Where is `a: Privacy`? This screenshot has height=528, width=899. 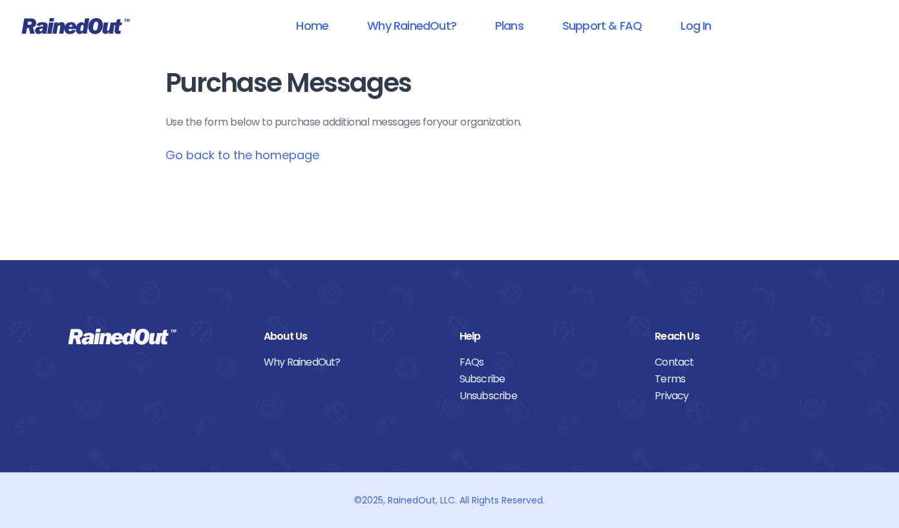 a: Privacy is located at coordinates (743, 396).